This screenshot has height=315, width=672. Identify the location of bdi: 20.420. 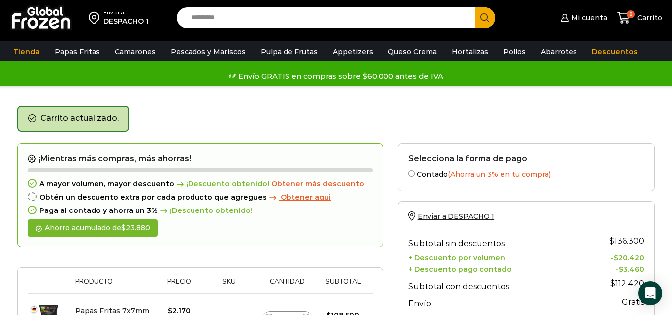
(629, 258).